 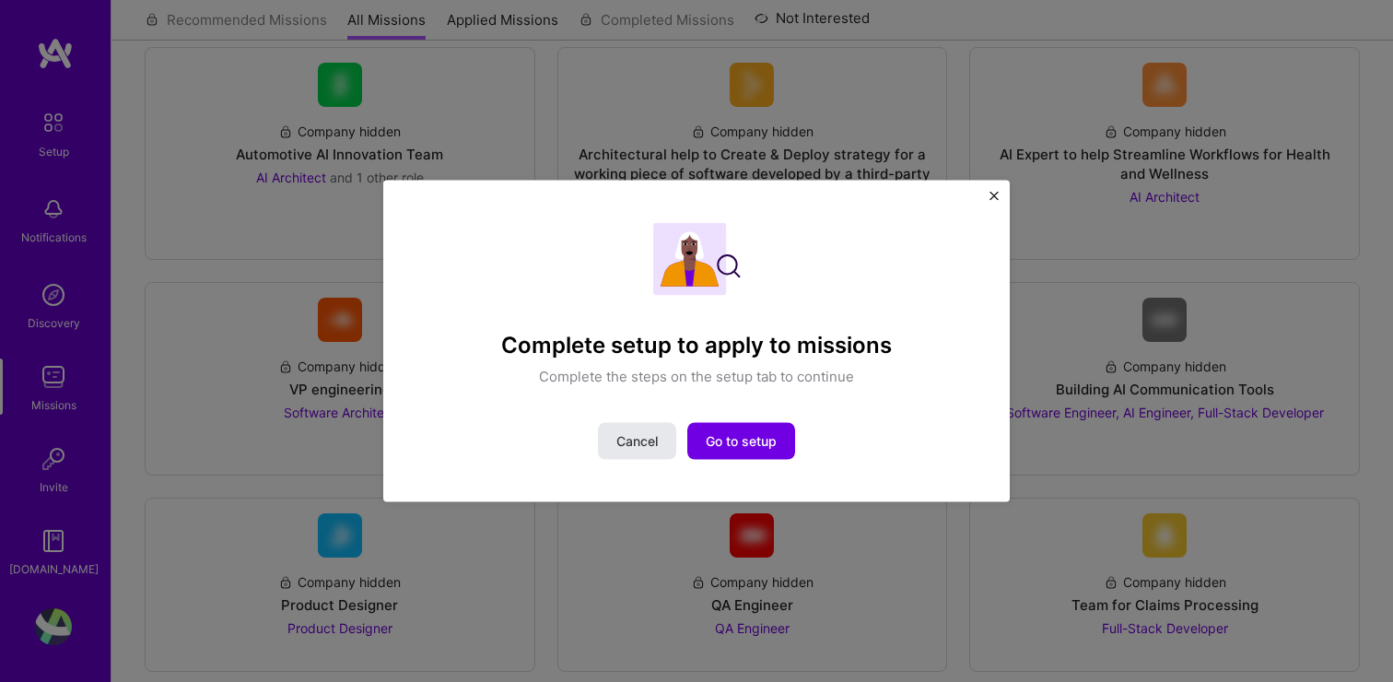 What do you see at coordinates (741, 440) in the screenshot?
I see `span: Go to setup` at bounding box center [741, 440].